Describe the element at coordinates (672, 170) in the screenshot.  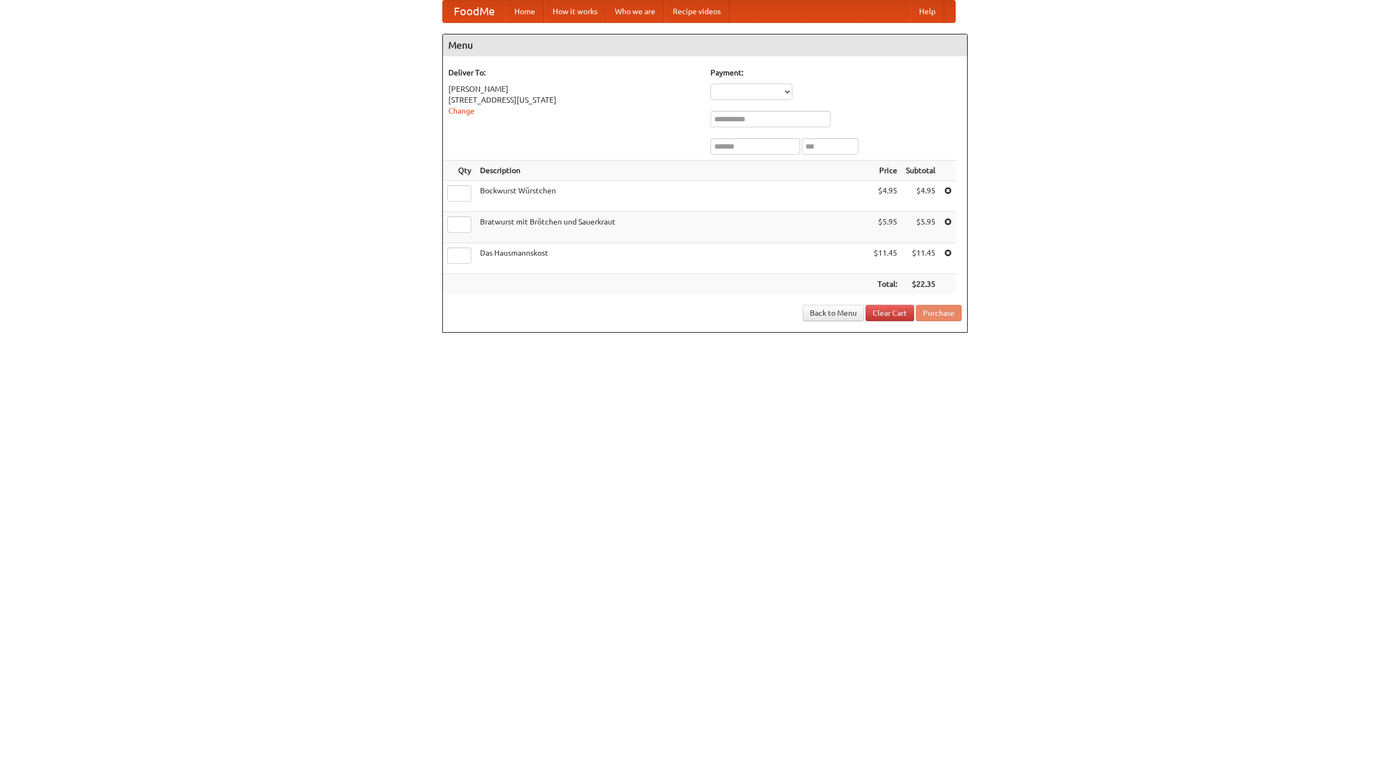
I see `th: Description` at that location.